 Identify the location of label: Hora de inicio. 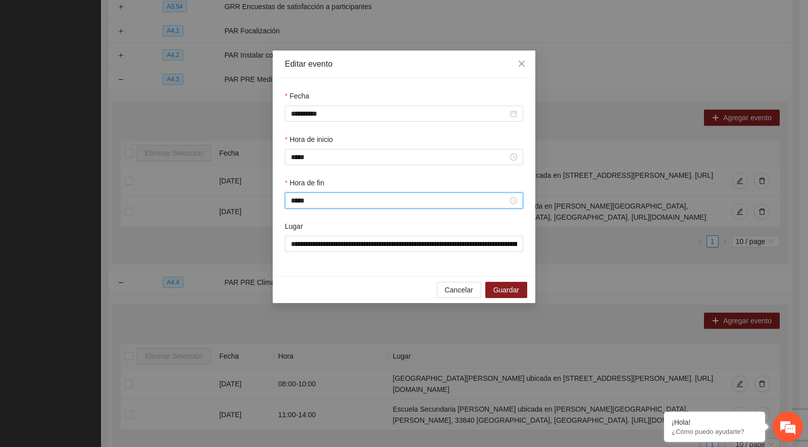
(308, 139).